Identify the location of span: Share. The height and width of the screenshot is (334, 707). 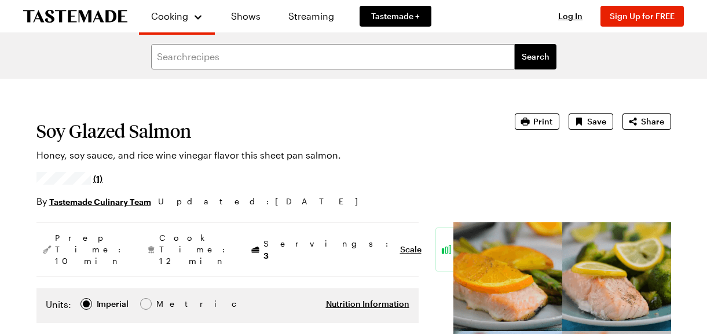
(653, 122).